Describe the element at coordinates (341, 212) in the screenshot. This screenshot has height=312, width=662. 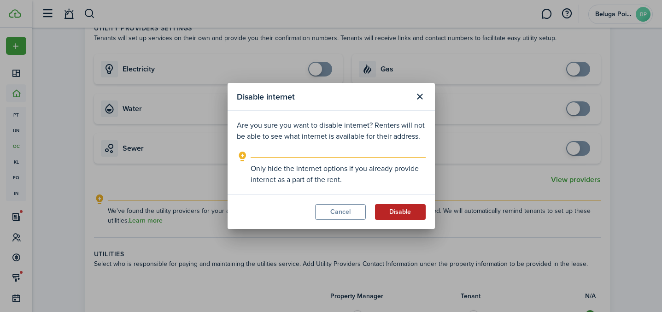
I see `button: Cancel` at that location.